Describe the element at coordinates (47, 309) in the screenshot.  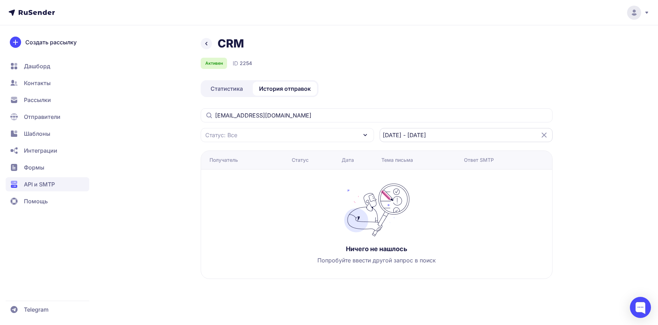
I see `a: Telegram` at that location.